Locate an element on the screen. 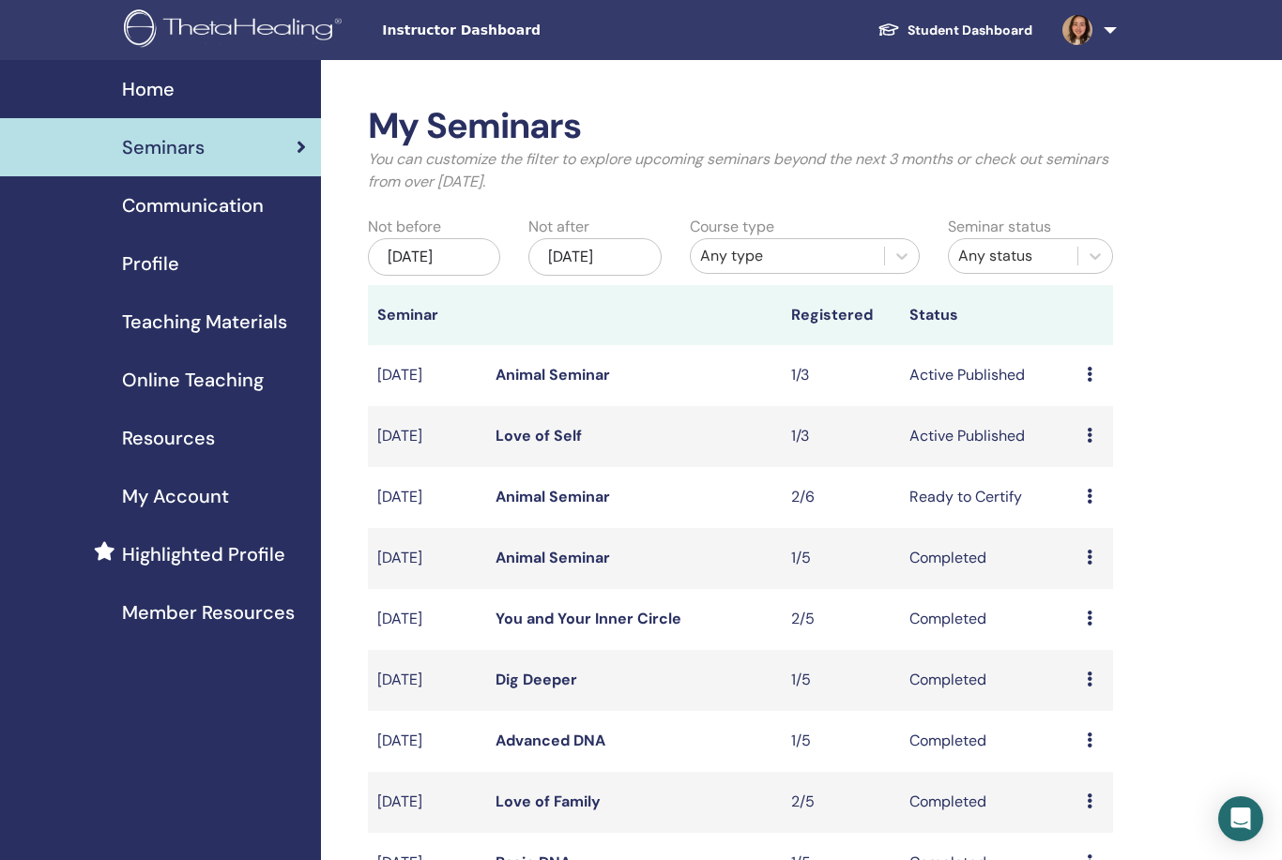 The height and width of the screenshot is (860, 1282). a: Love of Family is located at coordinates (548, 801).